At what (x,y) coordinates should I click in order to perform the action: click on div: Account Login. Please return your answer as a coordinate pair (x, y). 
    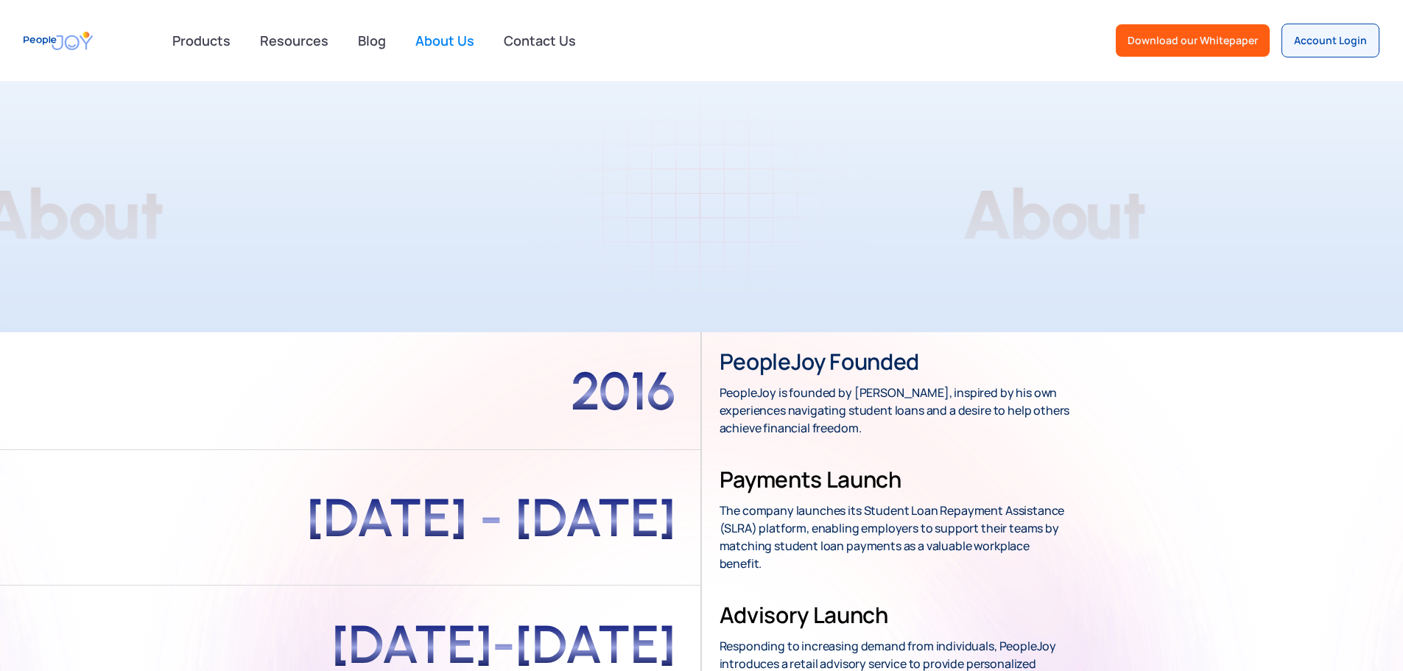
    Looking at the image, I should click on (1330, 41).